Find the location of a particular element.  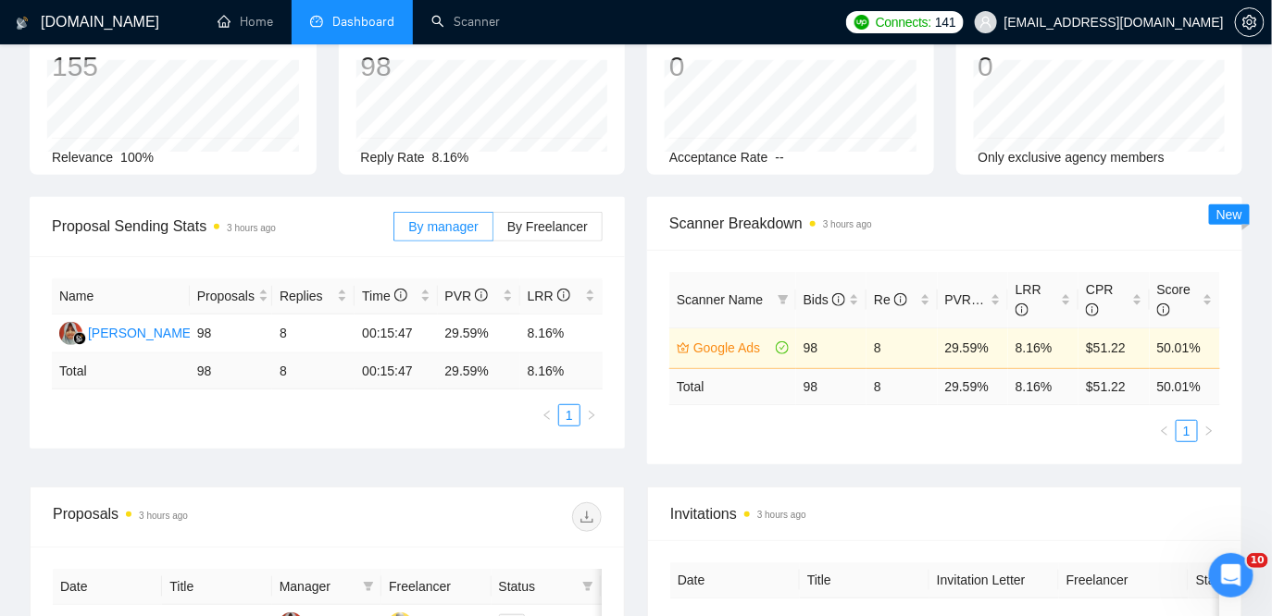

div: 155 is located at coordinates (130, 67).